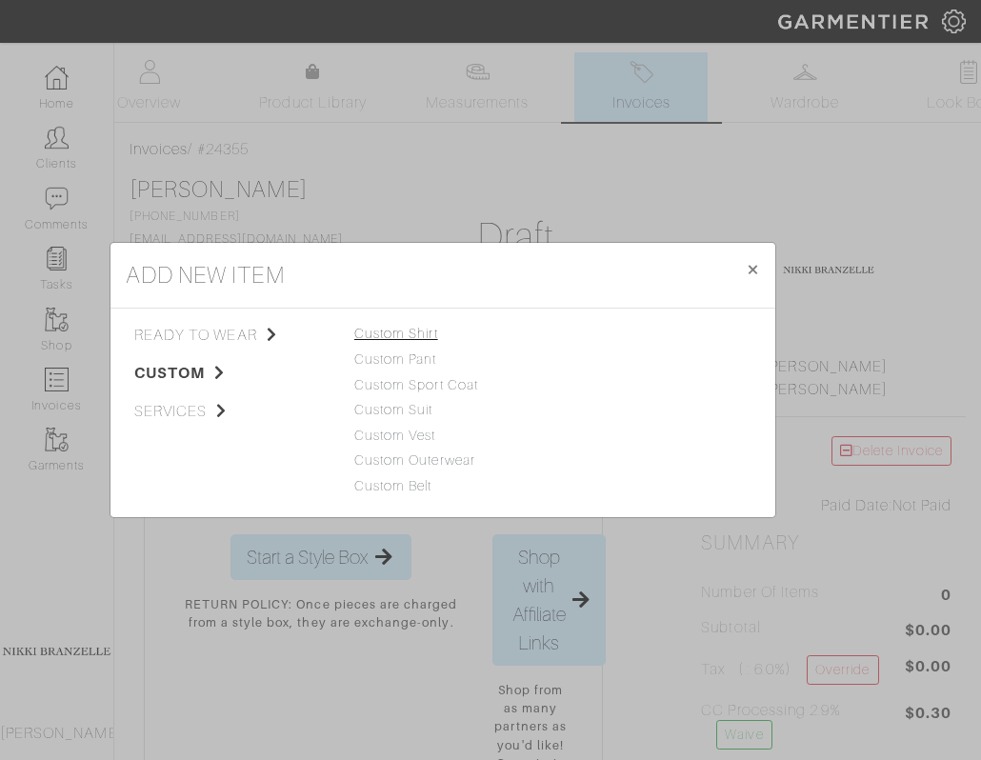 This screenshot has width=981, height=760. What do you see at coordinates (205, 275) in the screenshot?
I see `h4: add new item` at bounding box center [205, 275].